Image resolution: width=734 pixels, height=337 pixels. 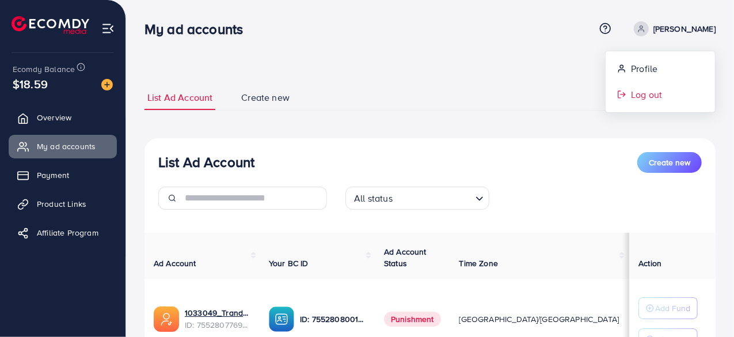 What do you see at coordinates (66, 146) in the screenshot?
I see `span: My ad accounts` at bounding box center [66, 146].